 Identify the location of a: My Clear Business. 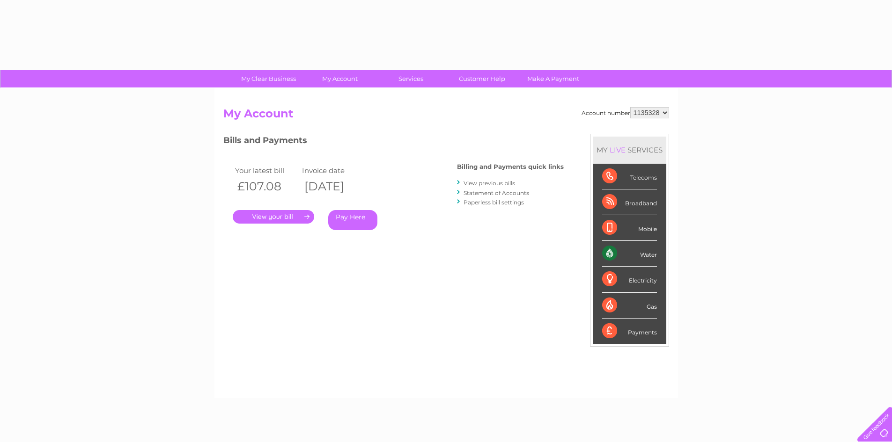
(268, 79).